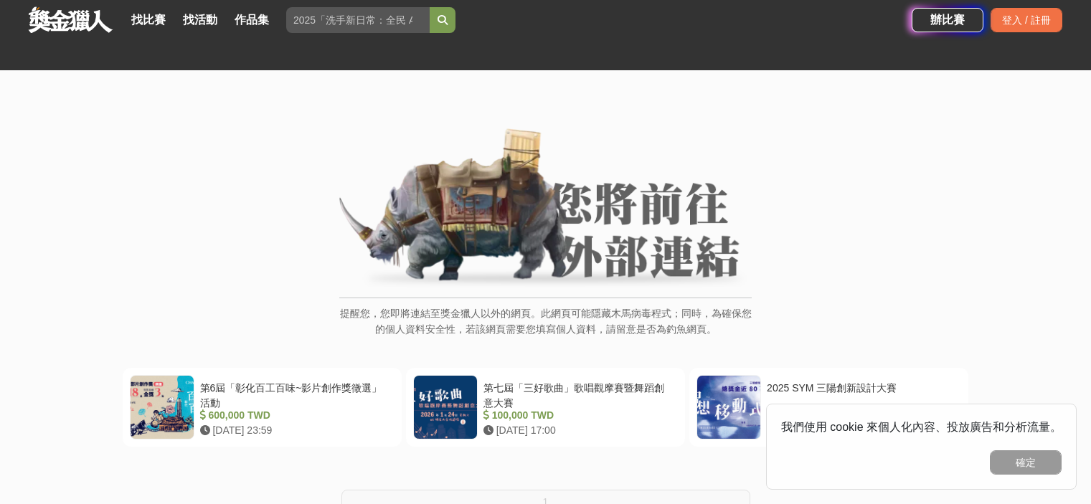  Describe the element at coordinates (200, 20) in the screenshot. I see `a: 找活動` at that location.